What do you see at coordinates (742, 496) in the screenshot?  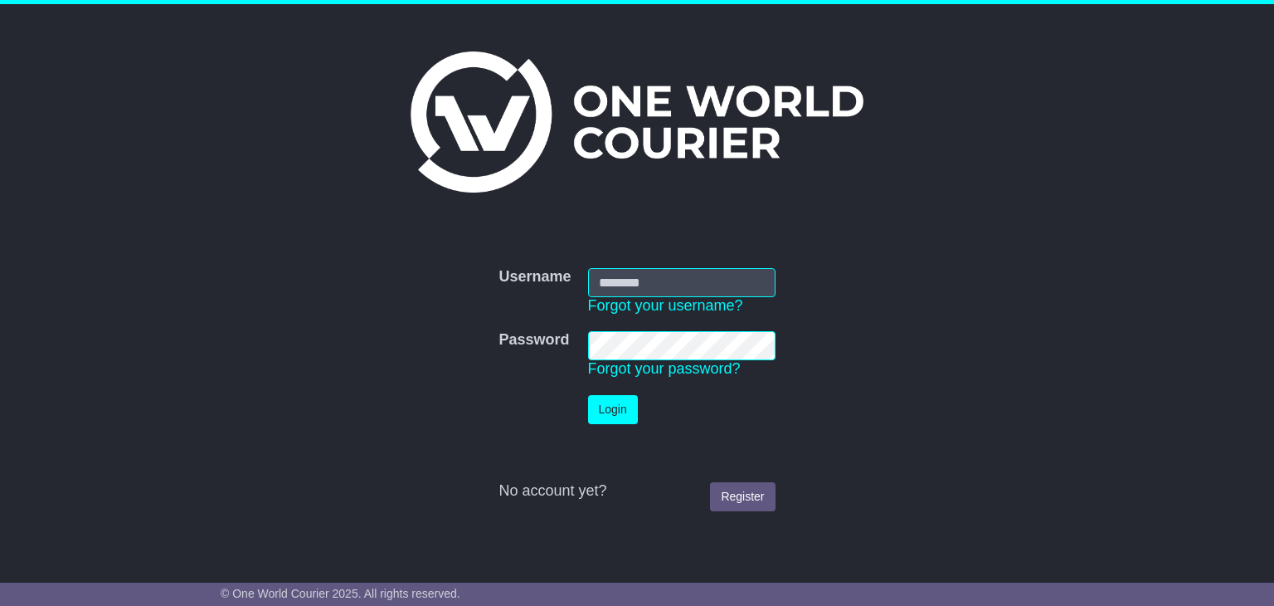 I see `a: Register` at bounding box center [742, 496].